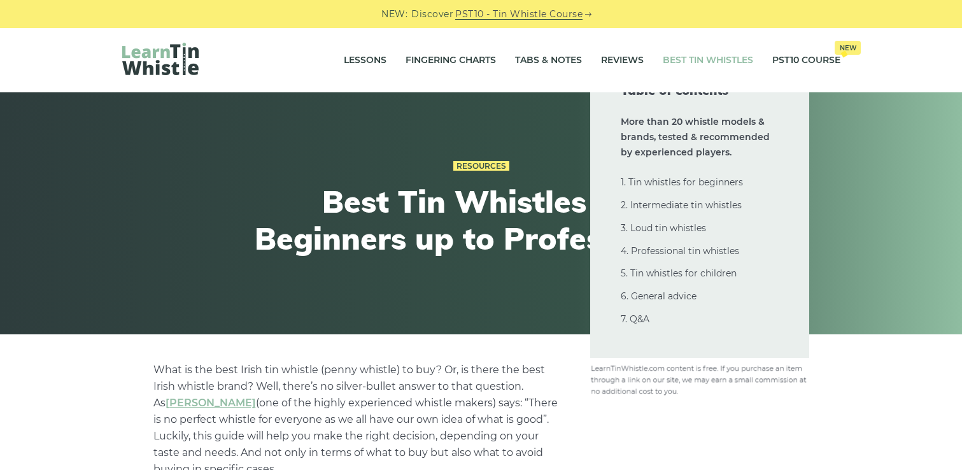  What do you see at coordinates (548, 60) in the screenshot?
I see `a: Tabs & Notes` at bounding box center [548, 60].